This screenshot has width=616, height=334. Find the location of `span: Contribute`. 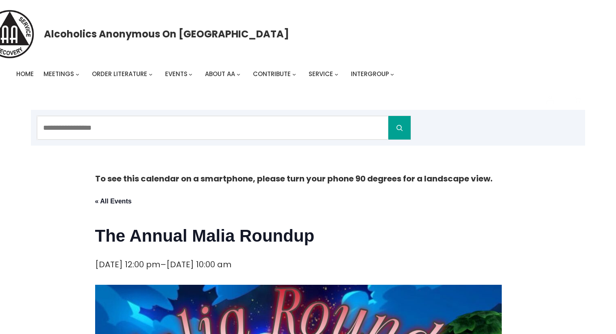

span: Contribute is located at coordinates (271, 74).